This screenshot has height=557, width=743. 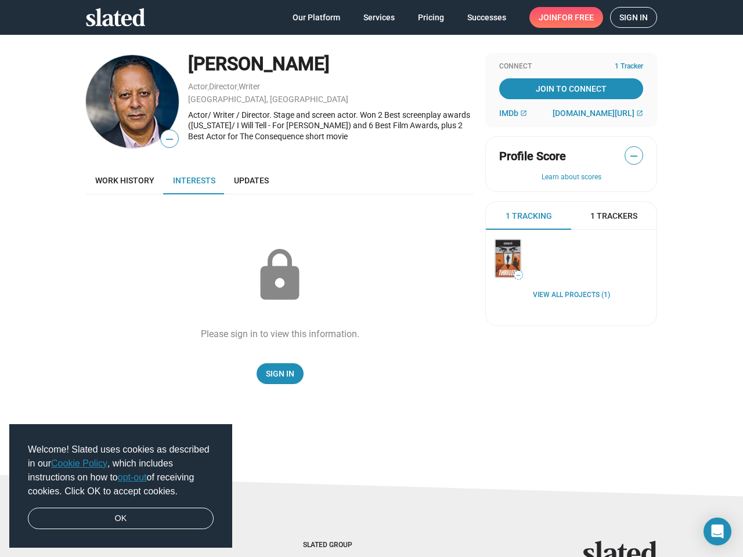 I want to click on img: Kammy Darweish, so click(x=132, y=102).